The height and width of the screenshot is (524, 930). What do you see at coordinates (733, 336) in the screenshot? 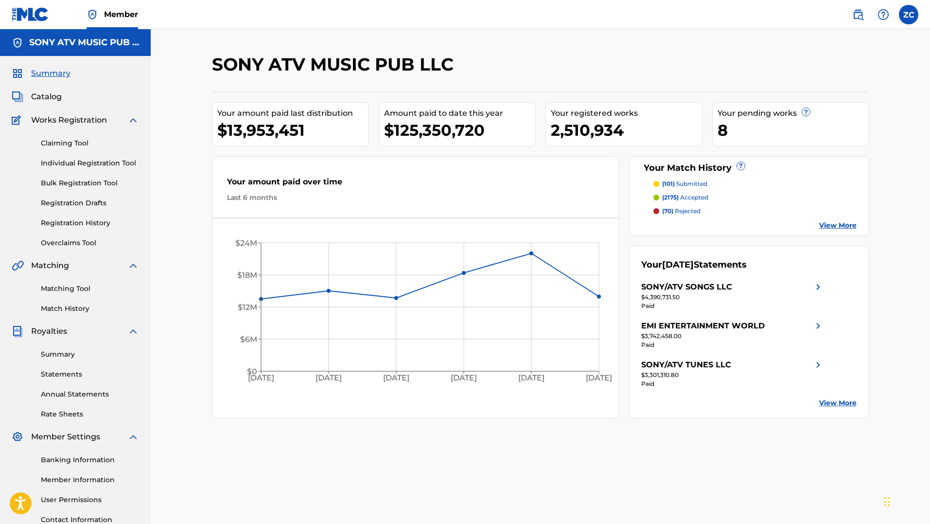
I see `div: $3,742,458.00` at bounding box center [733, 336].